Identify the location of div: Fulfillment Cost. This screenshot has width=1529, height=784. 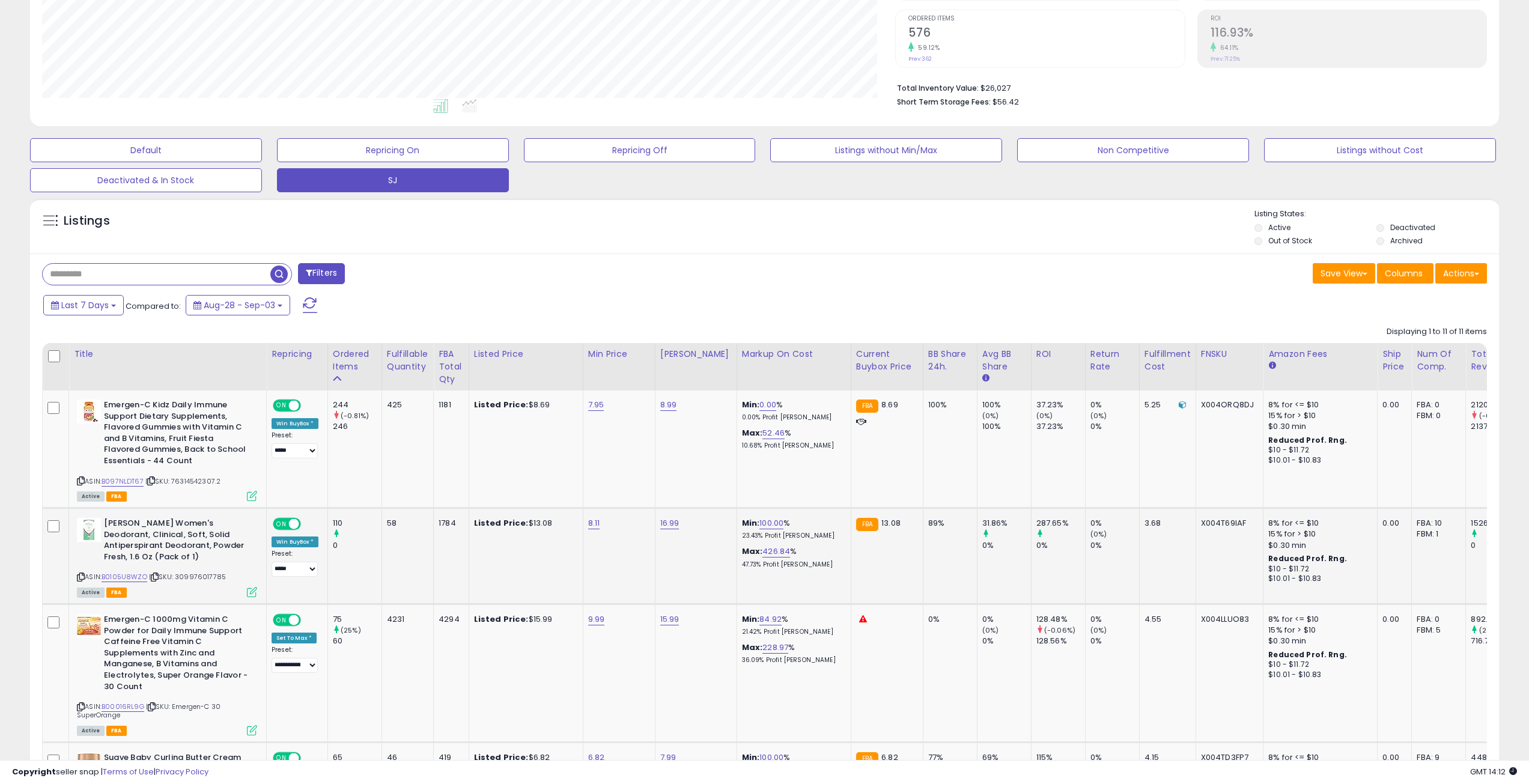
(1167, 361).